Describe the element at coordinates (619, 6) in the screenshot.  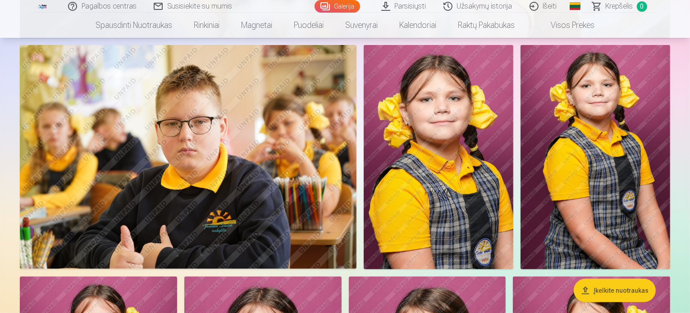
I see `span: Krepšelis` at that location.